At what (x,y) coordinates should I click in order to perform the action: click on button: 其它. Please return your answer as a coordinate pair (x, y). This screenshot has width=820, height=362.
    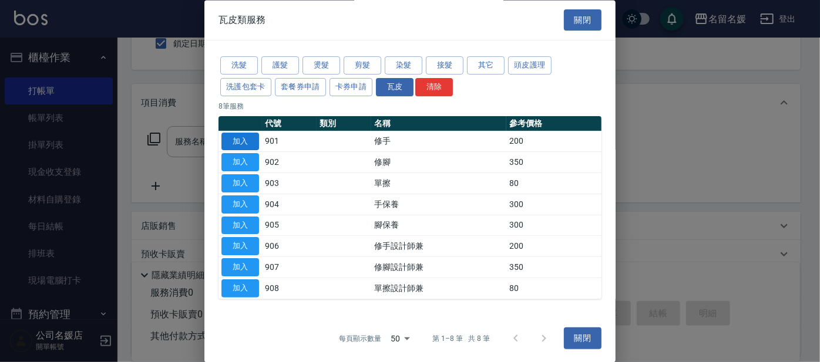
    Looking at the image, I should click on (486, 66).